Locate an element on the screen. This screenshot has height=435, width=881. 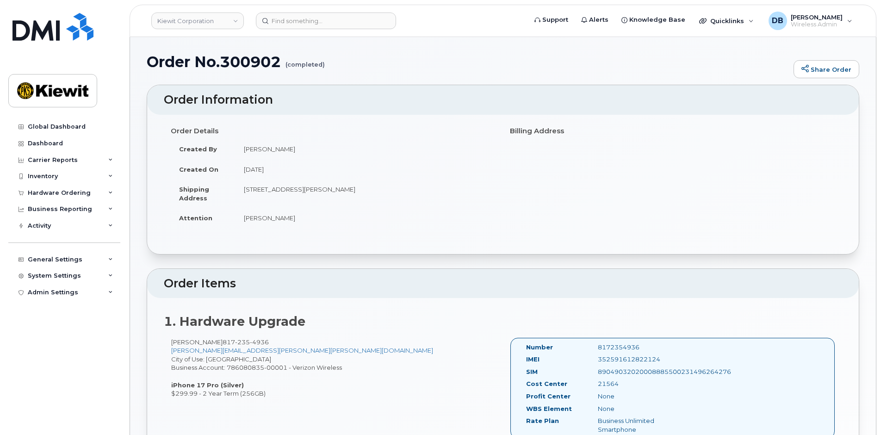
h1: Order No.300902 is located at coordinates (468, 62).